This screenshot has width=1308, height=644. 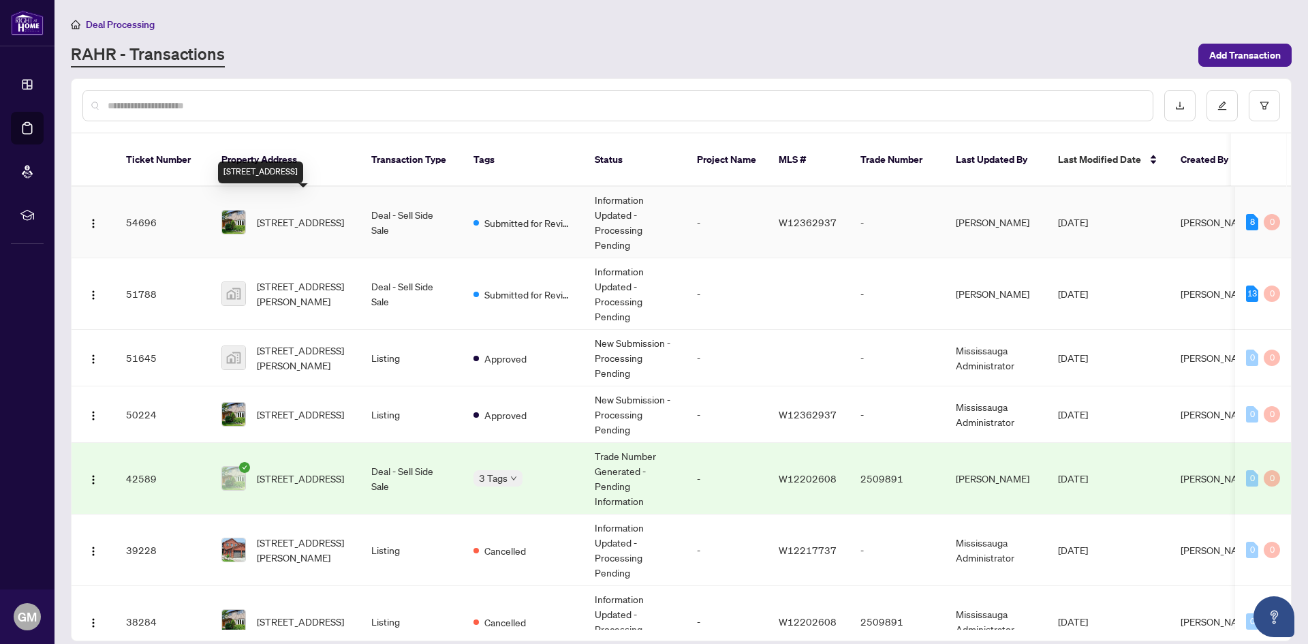 I want to click on span: home, so click(x=76, y=25).